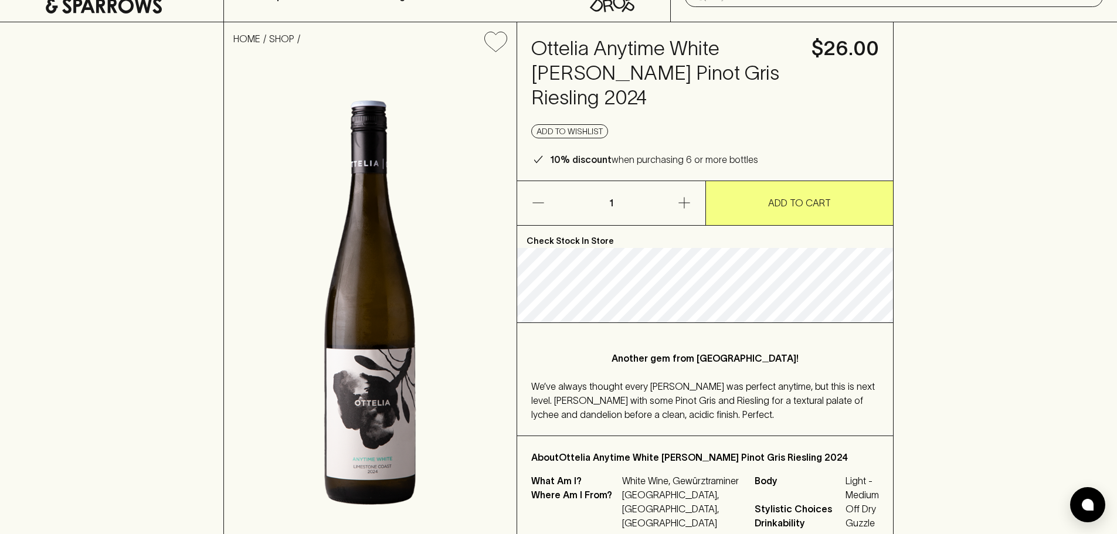  I want to click on h4: $26.00, so click(845, 49).